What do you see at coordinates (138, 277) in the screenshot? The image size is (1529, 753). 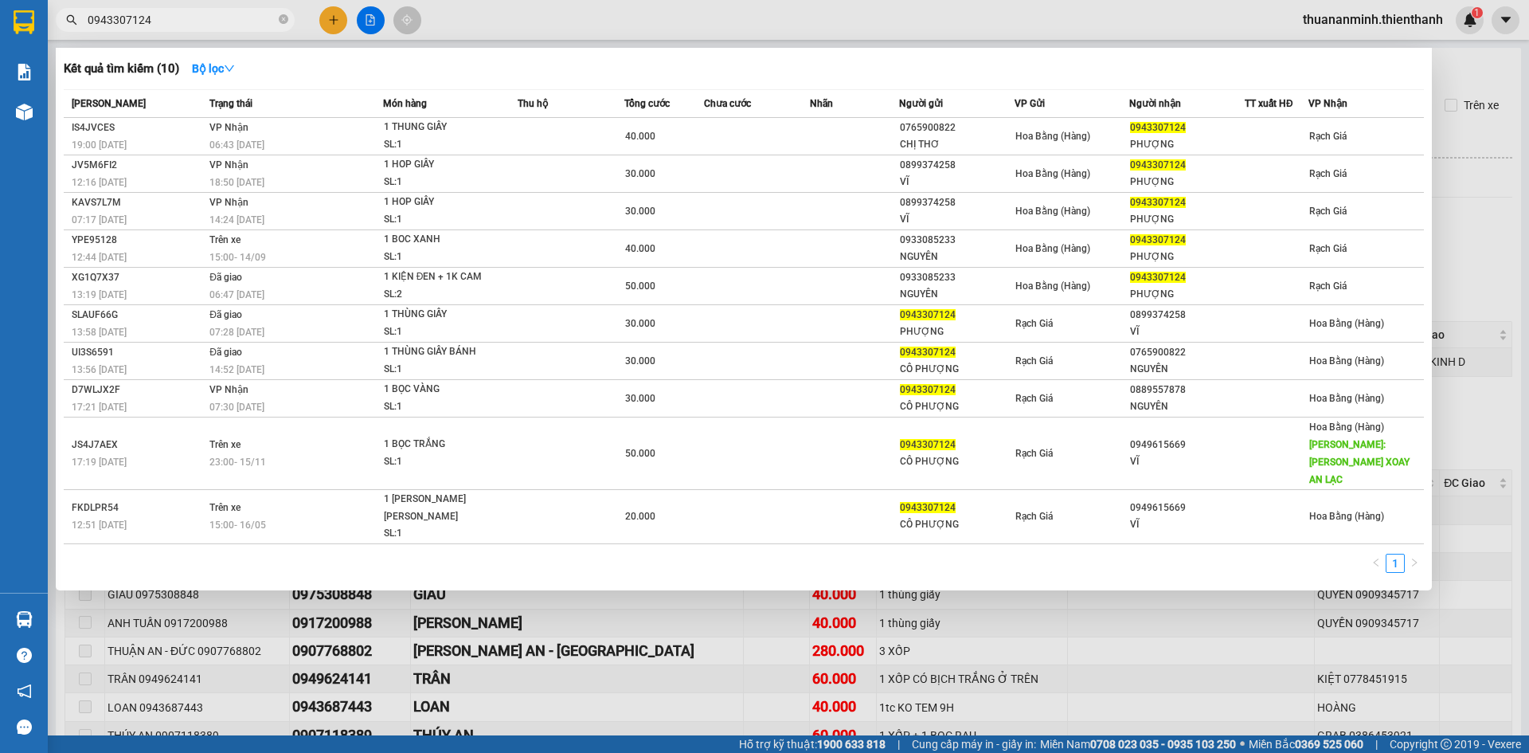 I see `div: XG1Q7X37` at bounding box center [138, 277].